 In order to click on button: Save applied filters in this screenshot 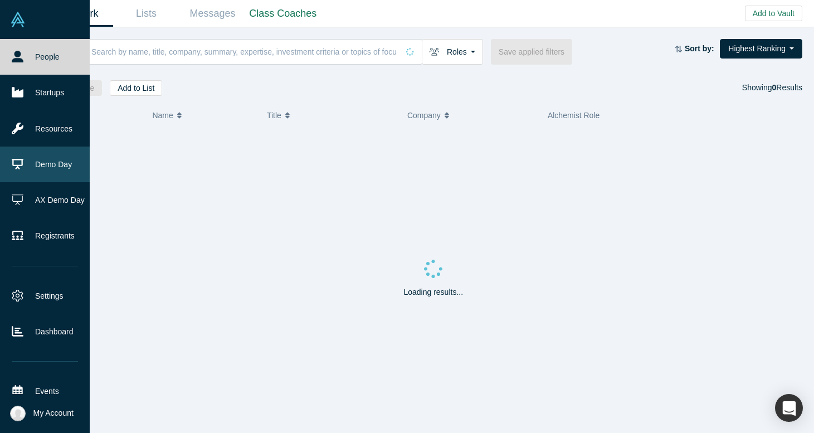, I will do `click(532, 52)`.